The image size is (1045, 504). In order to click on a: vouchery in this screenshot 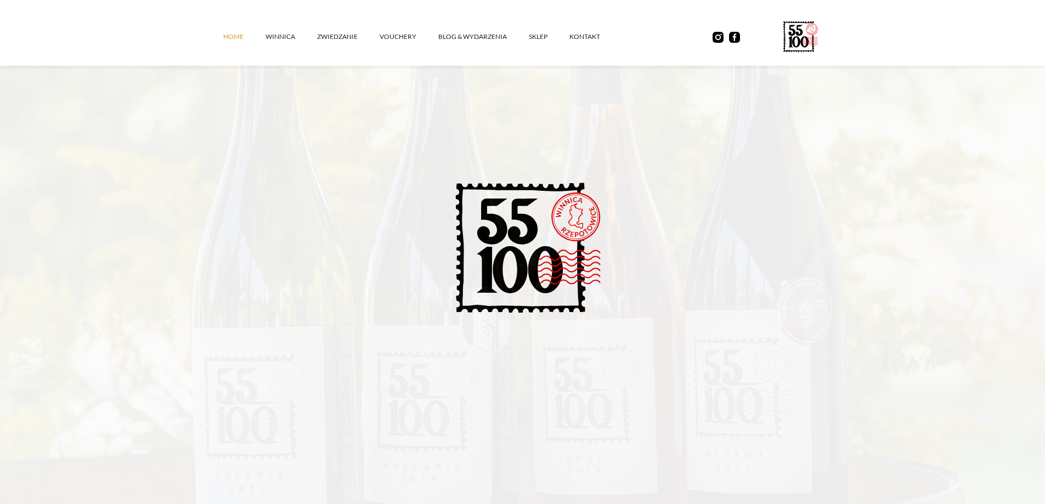, I will do `click(409, 37)`.